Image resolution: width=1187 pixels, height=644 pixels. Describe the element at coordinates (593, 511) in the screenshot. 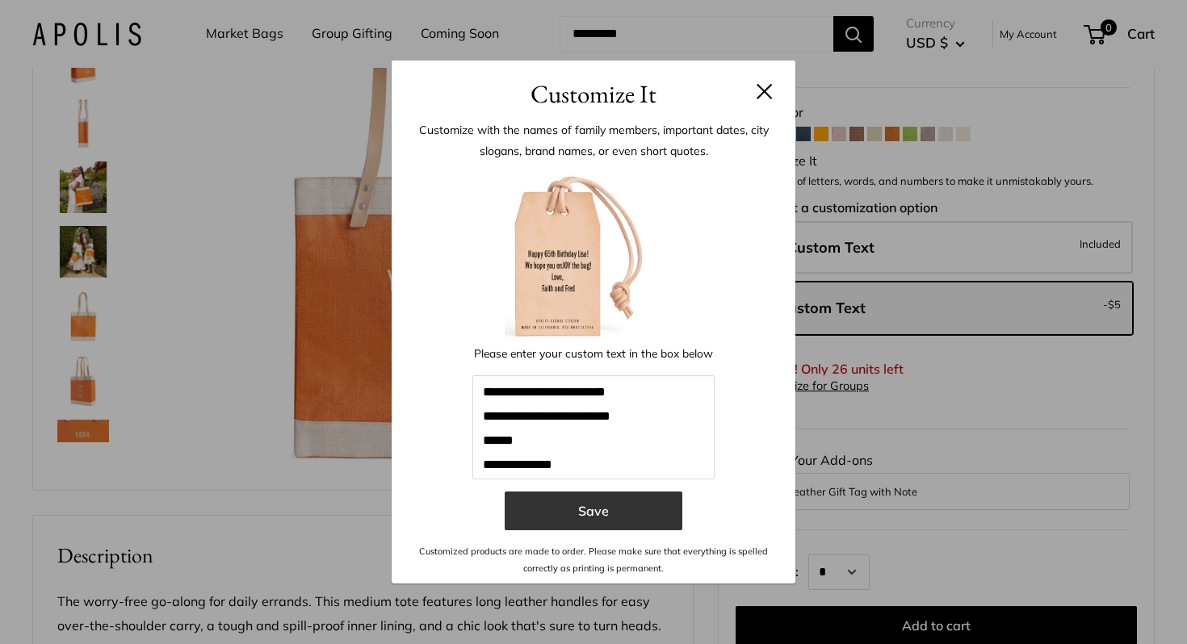

I see `button: Save` at that location.